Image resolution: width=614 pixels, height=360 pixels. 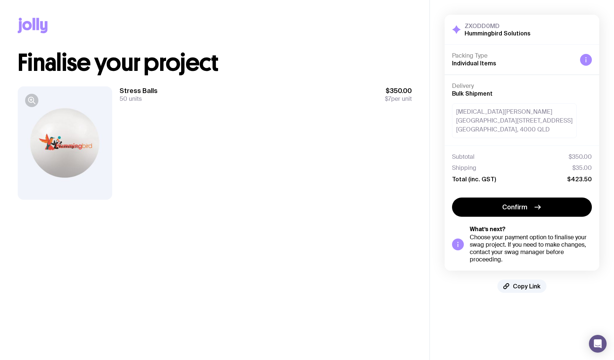 What do you see at coordinates (215, 63) in the screenshot?
I see `h1: Finalise your project` at bounding box center [215, 63].